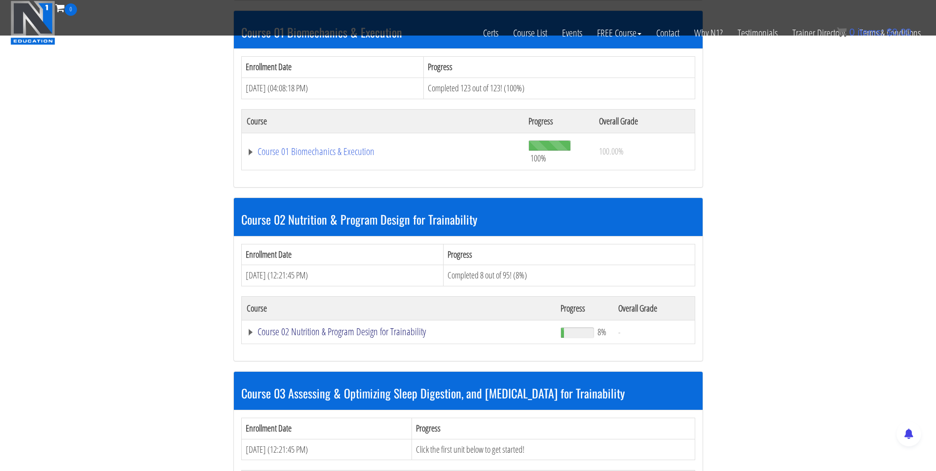 This screenshot has width=936, height=471. I want to click on bdi: 0.00, so click(899, 32).